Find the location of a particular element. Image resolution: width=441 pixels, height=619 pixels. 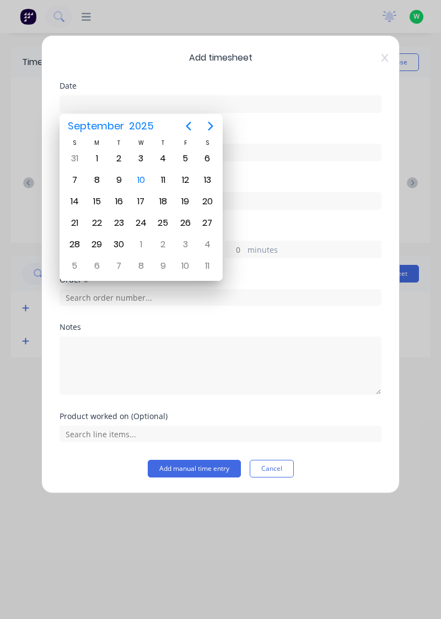

div: Friday, October 10, 2025 is located at coordinates (185, 266).